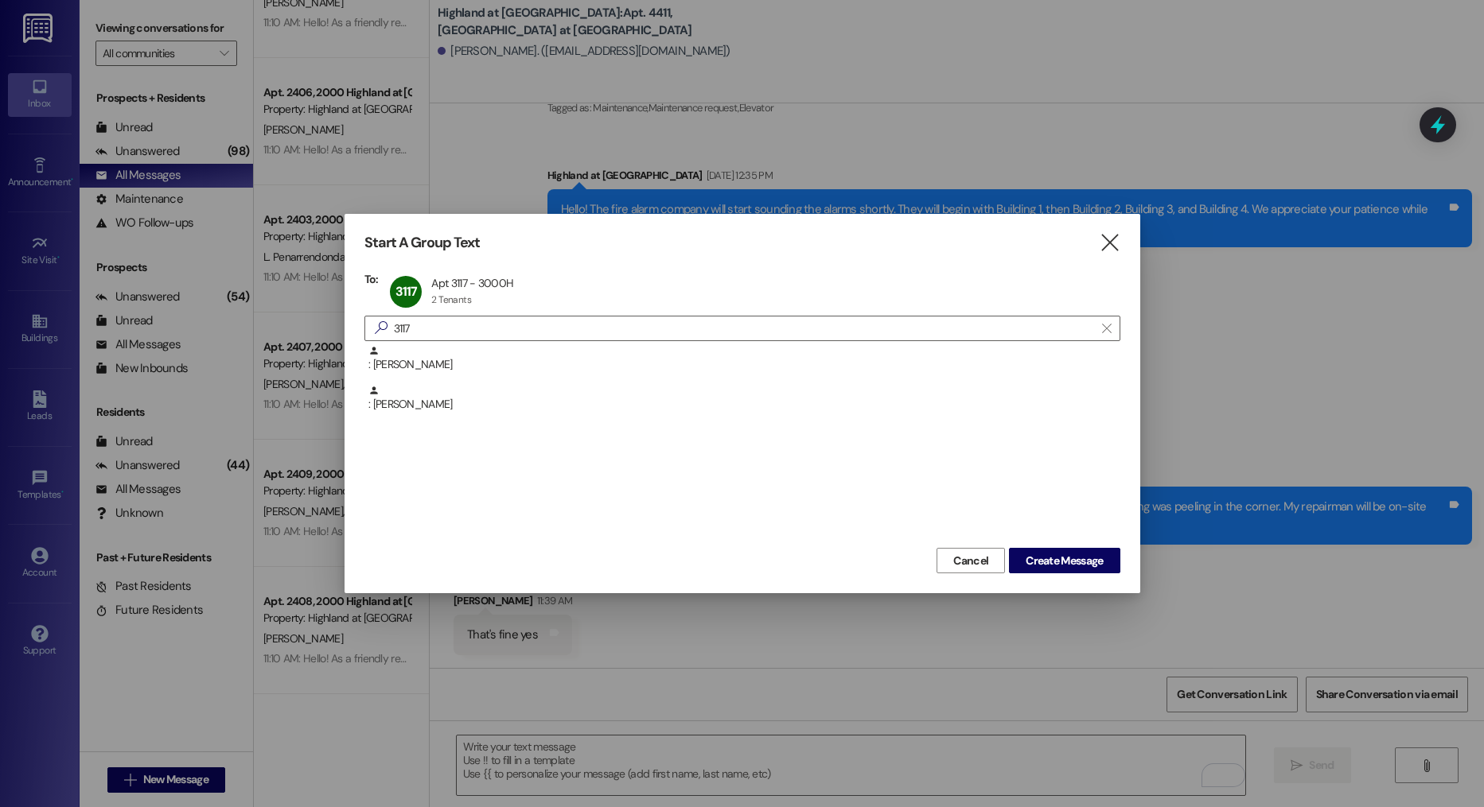  Describe the element at coordinates (407, 291) in the screenshot. I see `span: 3117` at that location.